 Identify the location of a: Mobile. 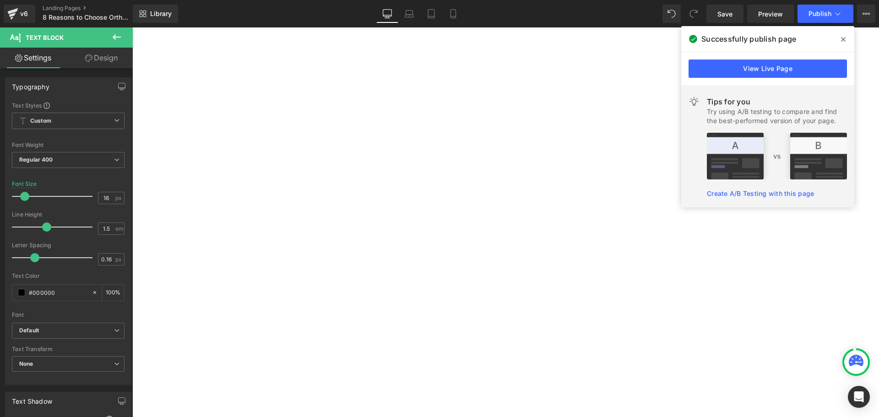
(453, 14).